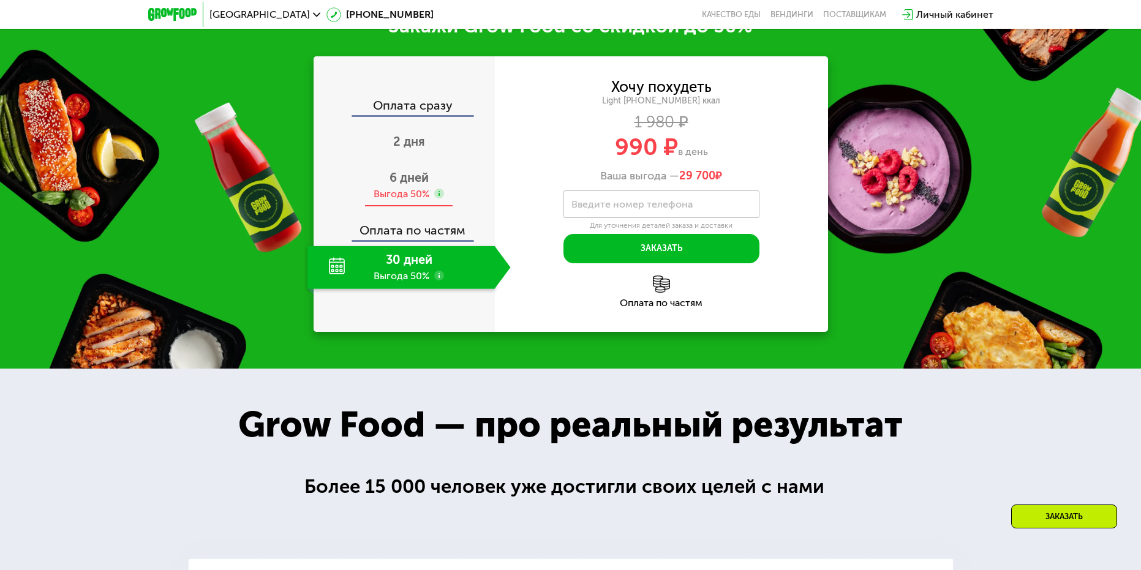  I want to click on span: 2 дня, so click(409, 142).